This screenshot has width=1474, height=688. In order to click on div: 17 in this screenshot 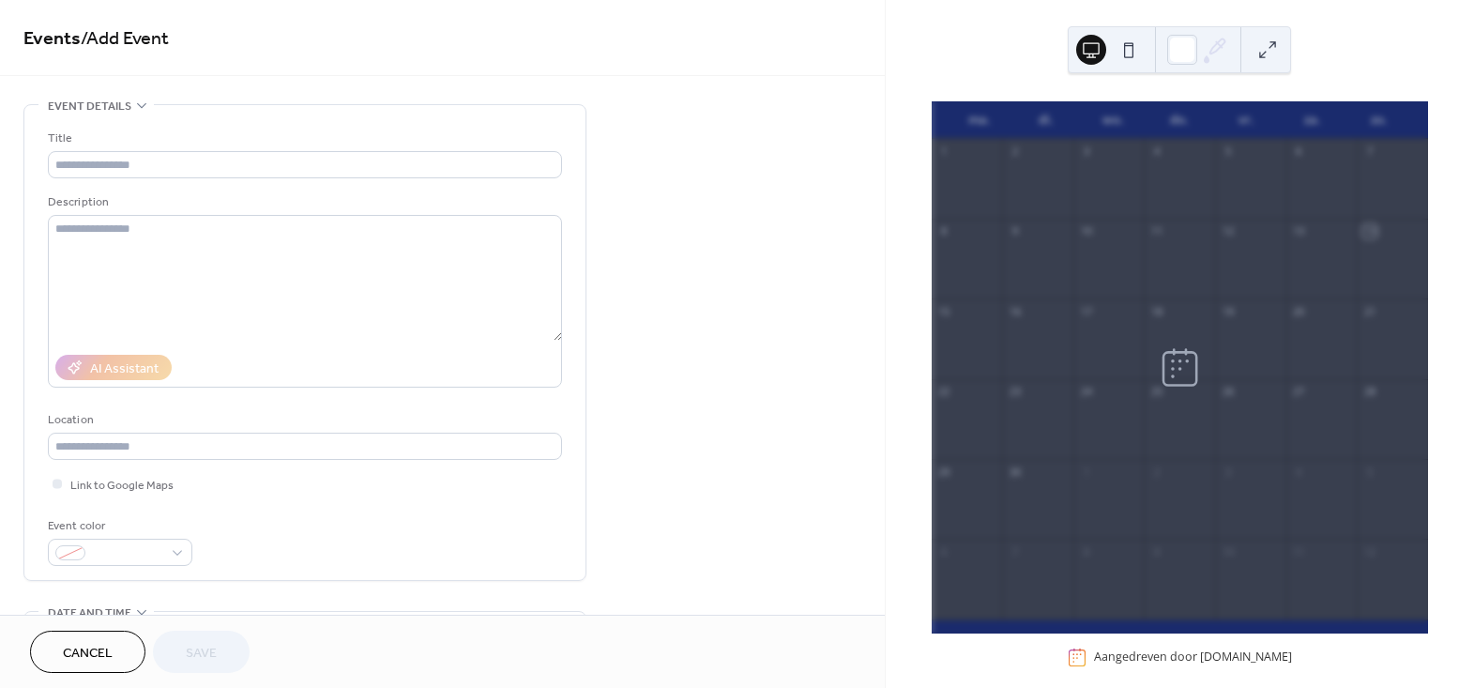, I will do `click(1086, 311)`.